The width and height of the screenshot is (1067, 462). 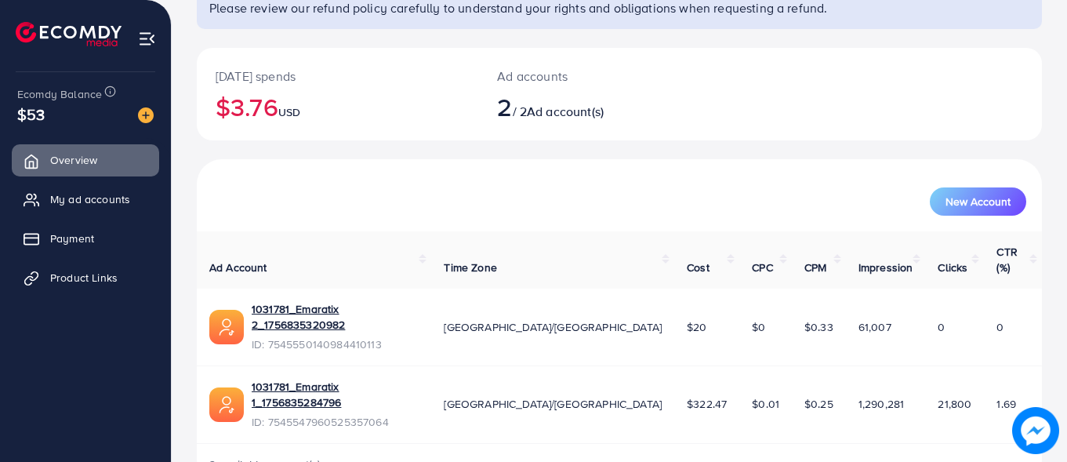 What do you see at coordinates (758, 327) in the screenshot?
I see `span: $0` at bounding box center [758, 327].